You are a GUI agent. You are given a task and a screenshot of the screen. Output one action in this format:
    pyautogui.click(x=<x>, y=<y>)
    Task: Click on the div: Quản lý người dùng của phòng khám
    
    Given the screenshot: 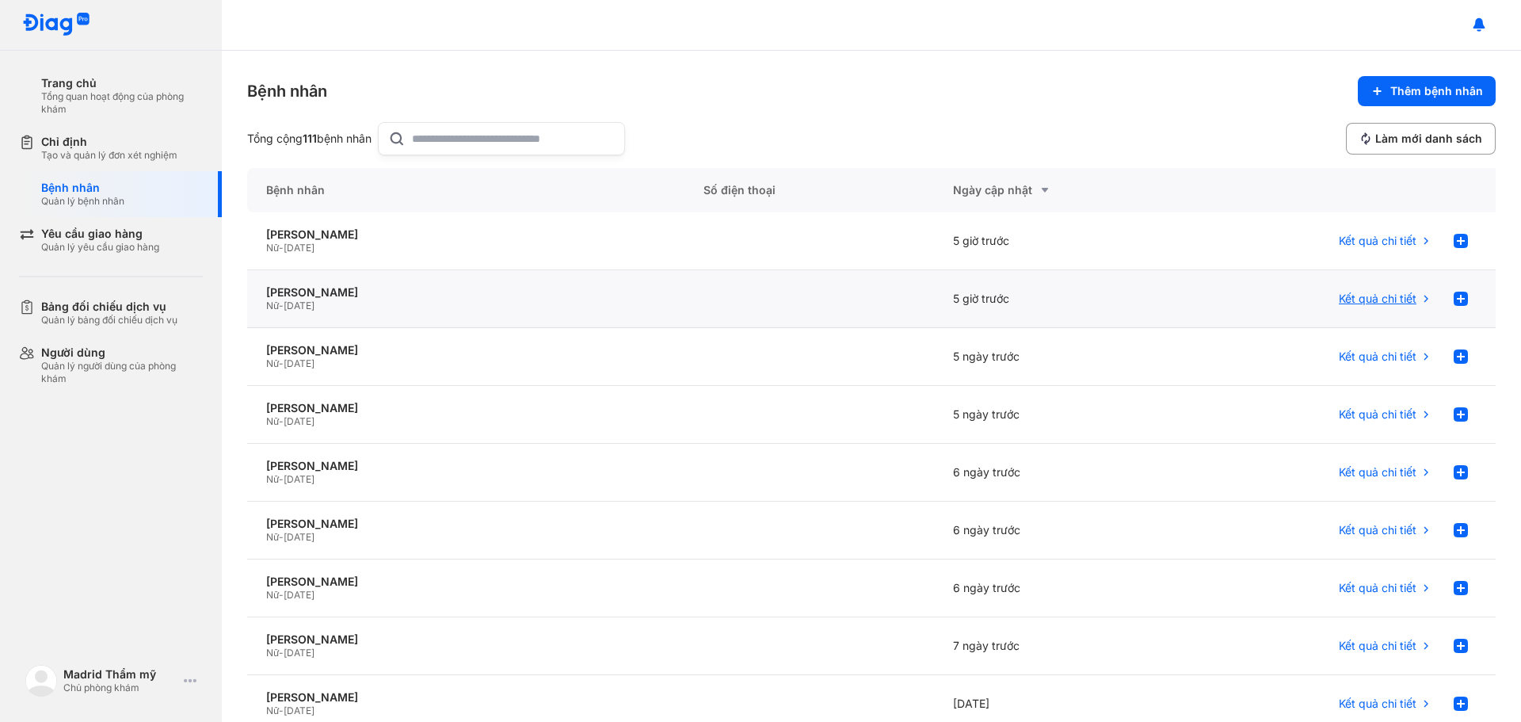 What is the action you would take?
    pyautogui.click(x=122, y=372)
    